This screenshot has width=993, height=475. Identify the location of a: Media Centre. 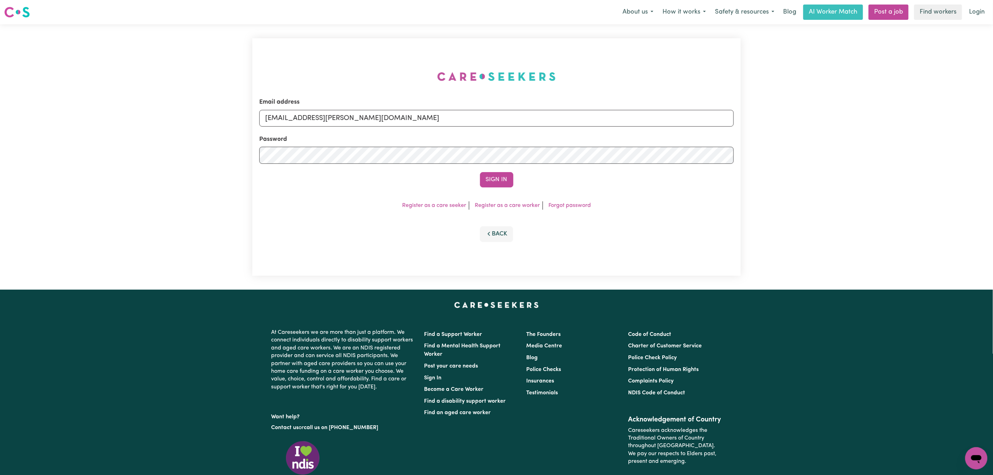
(544, 346).